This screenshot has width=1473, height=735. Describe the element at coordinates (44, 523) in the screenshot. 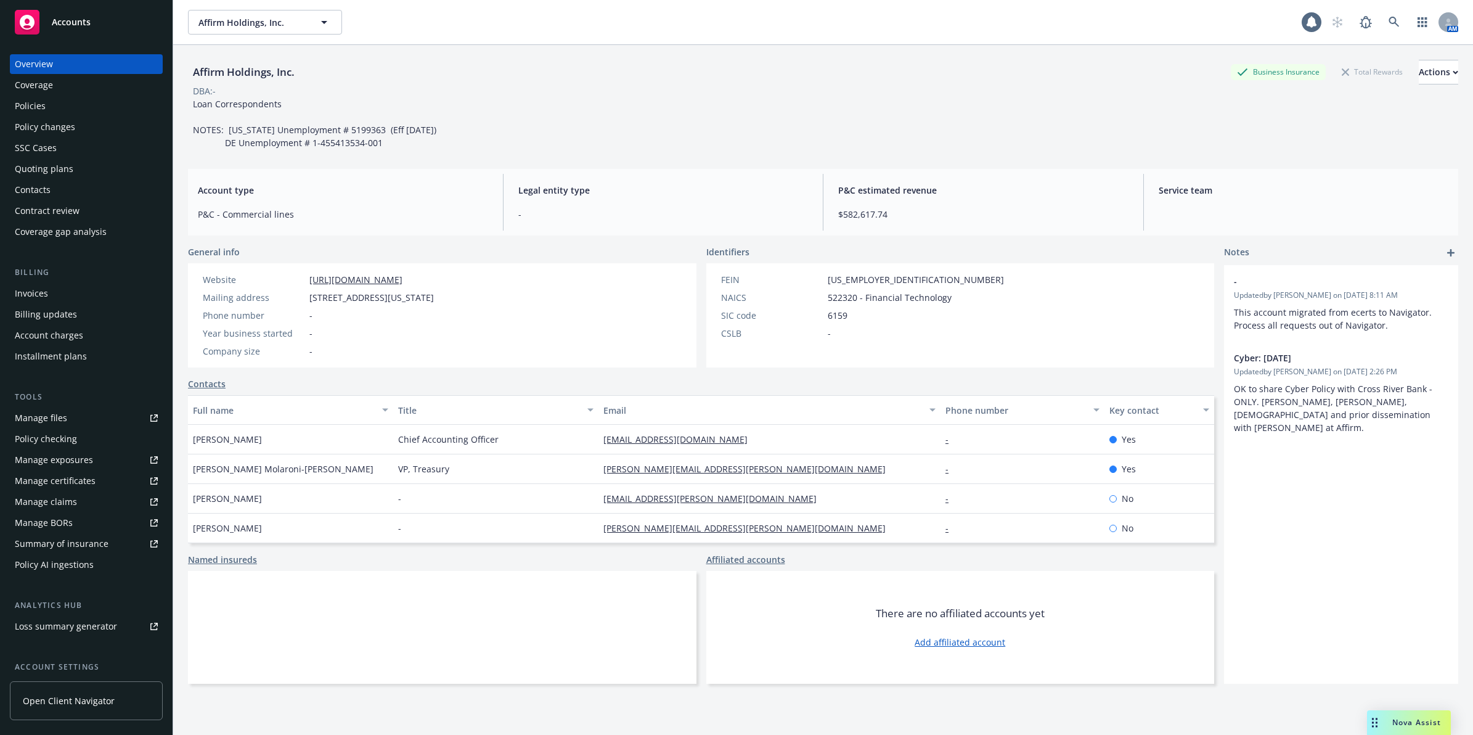

I see `div: Manage BORs` at that location.